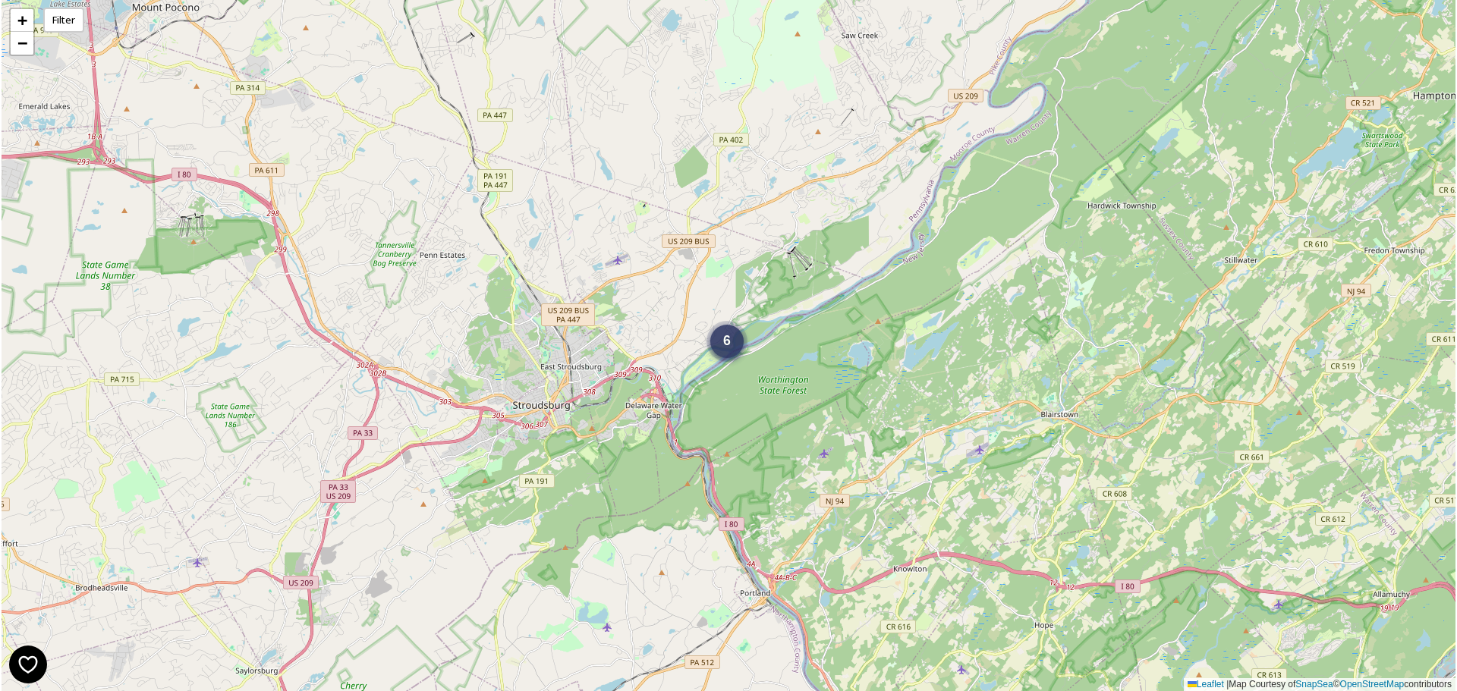  Describe the element at coordinates (22, 43) in the screenshot. I see `a: Zoom out` at that location.